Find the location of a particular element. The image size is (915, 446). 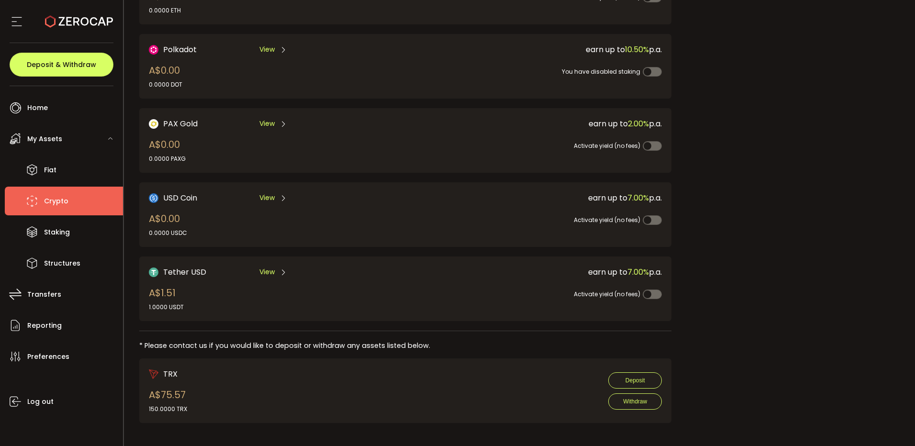

span: Log out is located at coordinates (40, 401).